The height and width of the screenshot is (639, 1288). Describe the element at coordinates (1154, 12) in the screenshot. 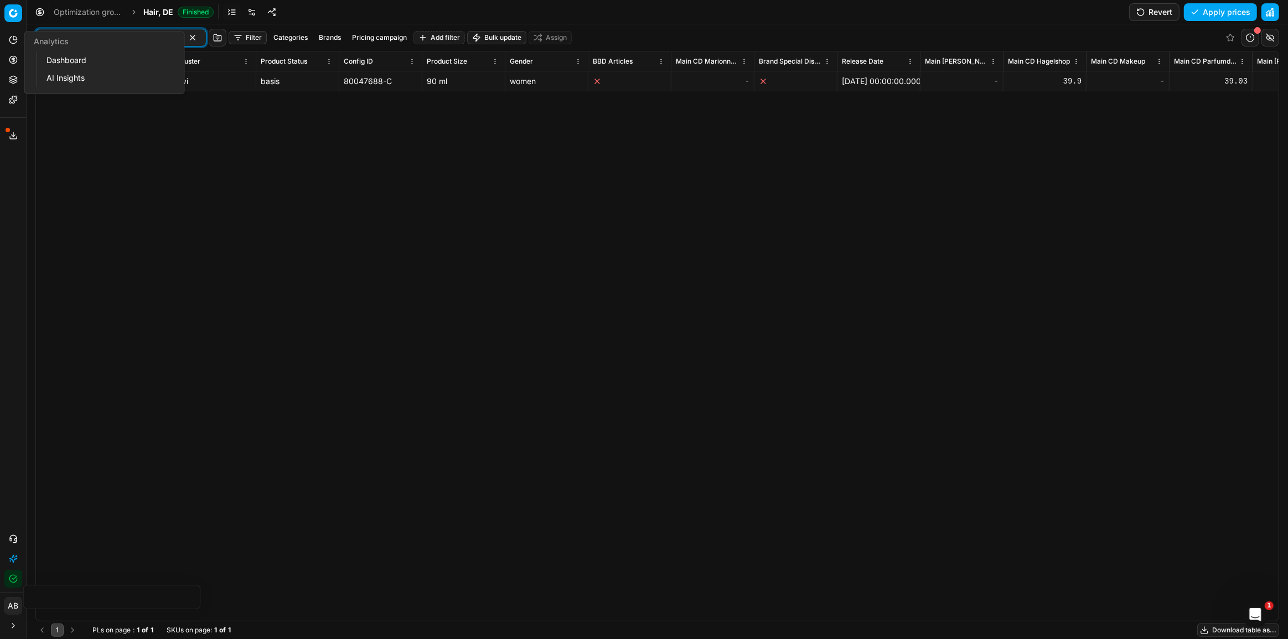

I see `button: Revert` at that location.